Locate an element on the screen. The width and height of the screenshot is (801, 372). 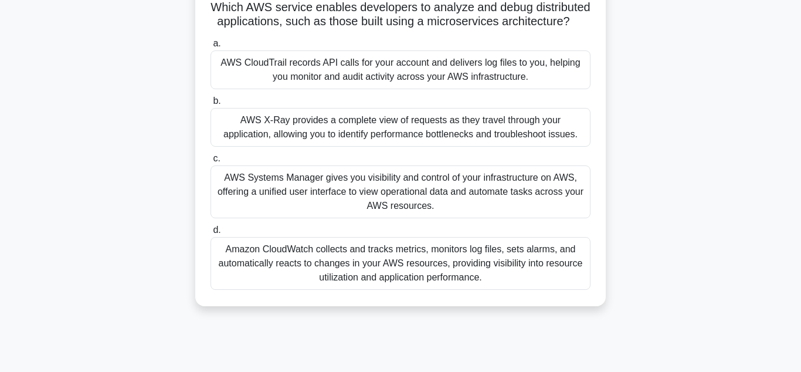
div: AWS X-Ray provides a complete view of requests as they travel through your application, allowing ... is located at coordinates (400, 127).